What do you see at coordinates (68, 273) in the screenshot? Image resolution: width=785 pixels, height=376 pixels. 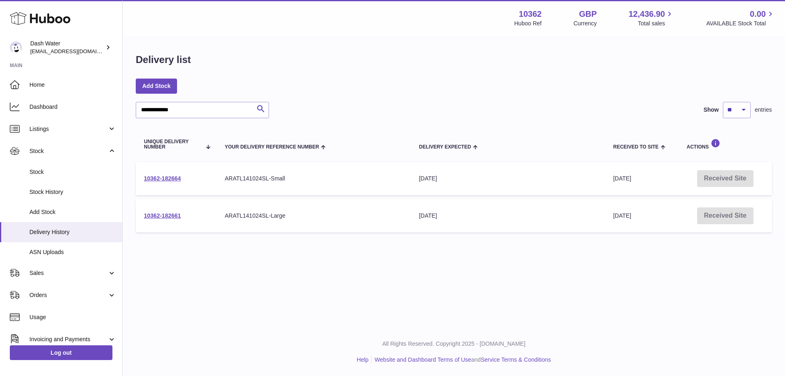 I see `span: Sales` at bounding box center [68, 273].